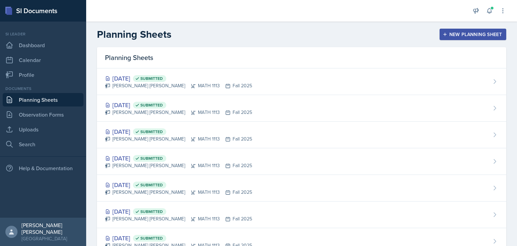 The image size is (517, 246). Describe the element at coordinates (43, 89) in the screenshot. I see `div: Documents` at that location.